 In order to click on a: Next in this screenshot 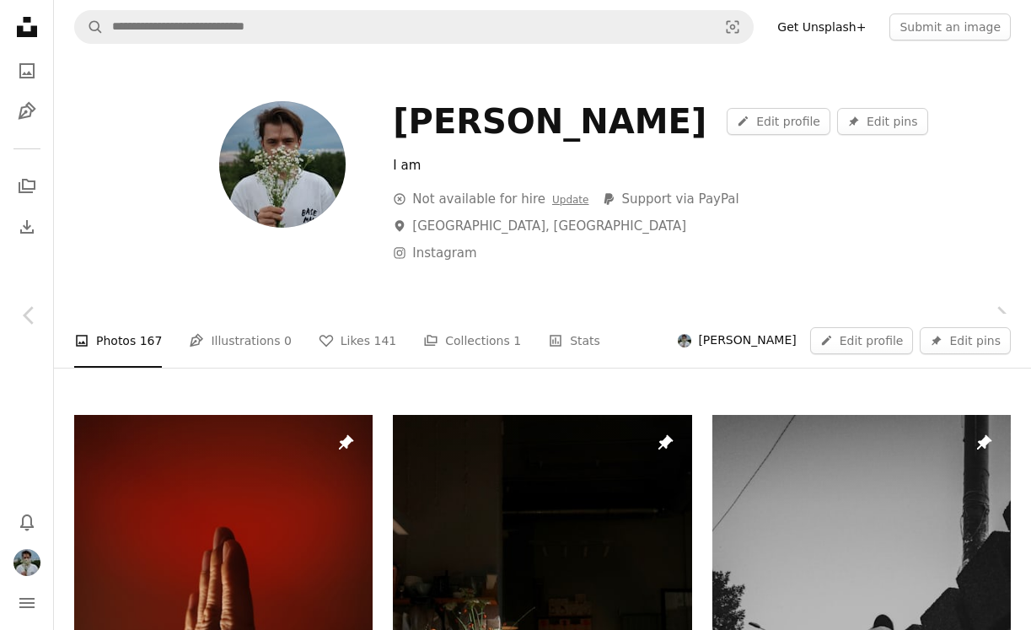, I will do `click(1001, 315)`.